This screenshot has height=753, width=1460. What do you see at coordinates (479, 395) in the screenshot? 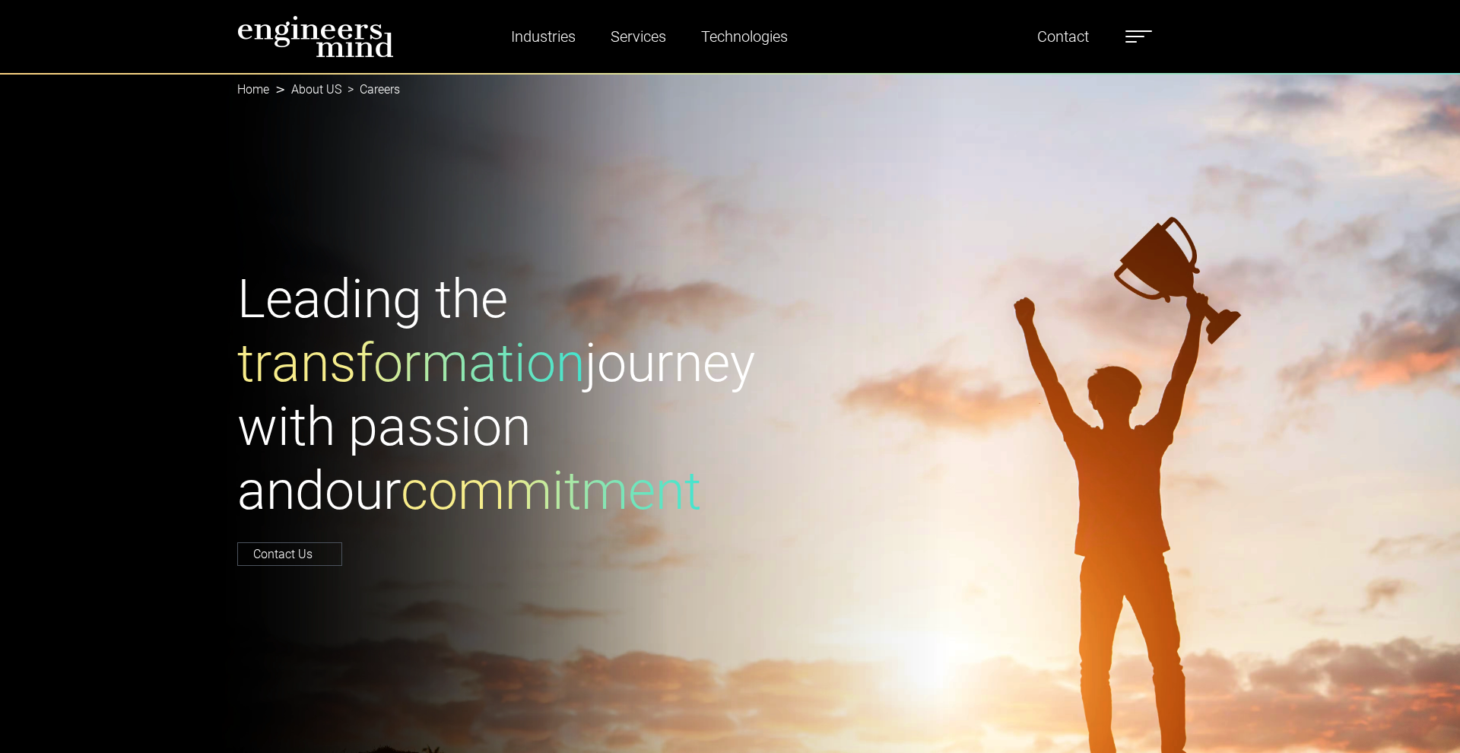
I see `h1: Leading the journey with passion and our` at bounding box center [479, 395].